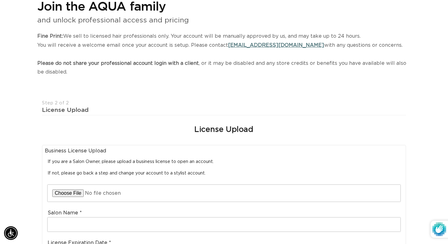 The height and width of the screenshot is (244, 448). Describe the element at coordinates (11, 233) in the screenshot. I see `div: Accessibility Menu` at that location.